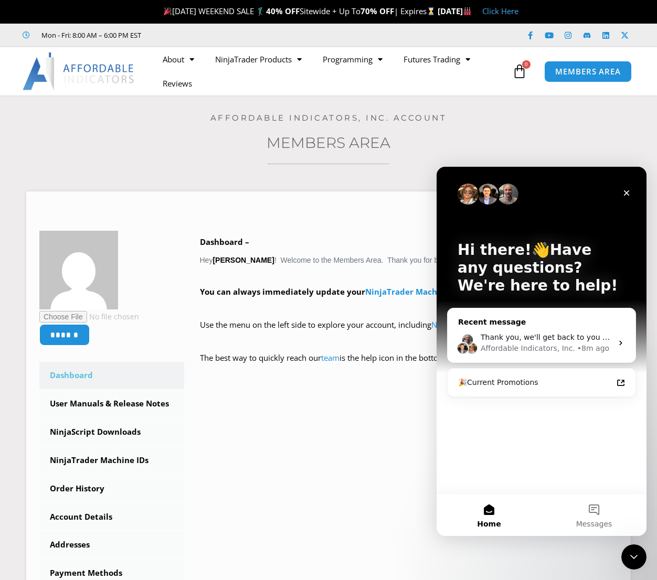 This screenshot has height=580, width=657. I want to click on p: Hi there!👋Have any questions? We're here to help!, so click(105, 101).